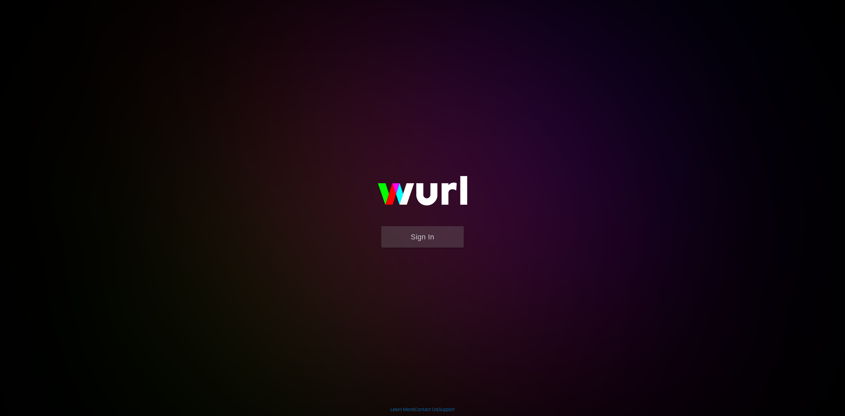 The height and width of the screenshot is (416, 845). What do you see at coordinates (446, 409) in the screenshot?
I see `a: Support` at bounding box center [446, 409].